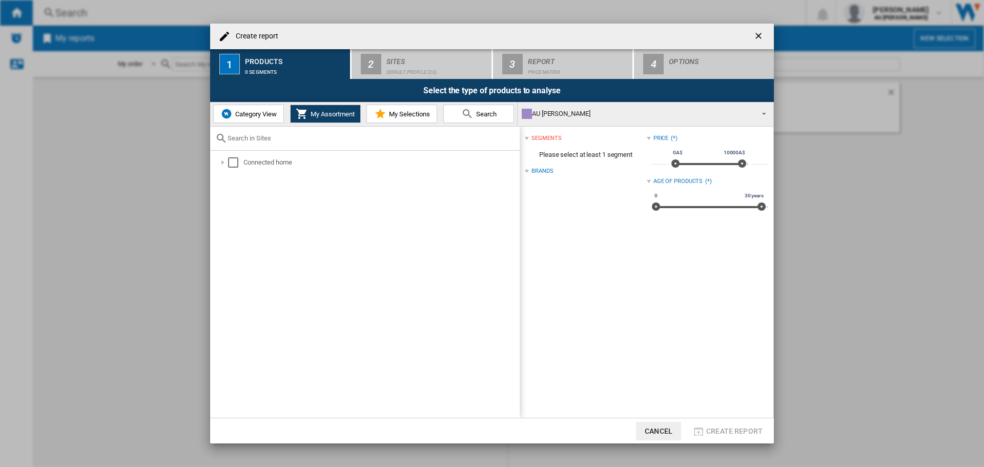 The width and height of the screenshot is (984, 467). I want to click on div: Select the type of products to analyse, so click(492, 90).